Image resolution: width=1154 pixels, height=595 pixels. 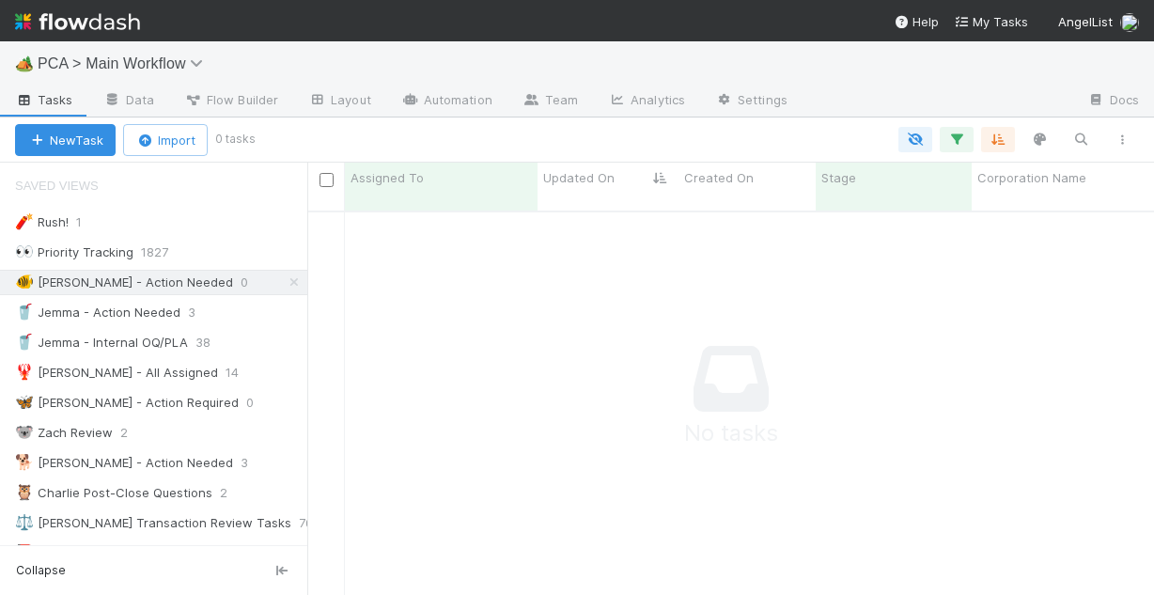 I want to click on span: 38, so click(x=212, y=342).